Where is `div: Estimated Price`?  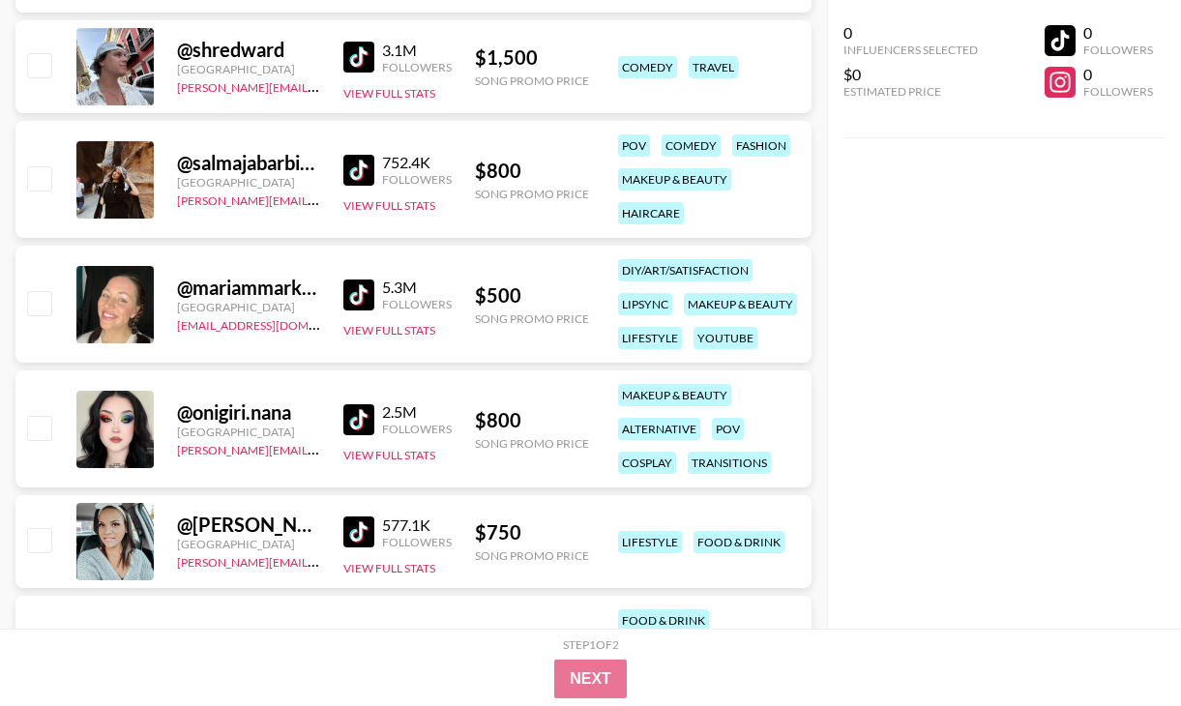
div: Estimated Price is located at coordinates (910, 91).